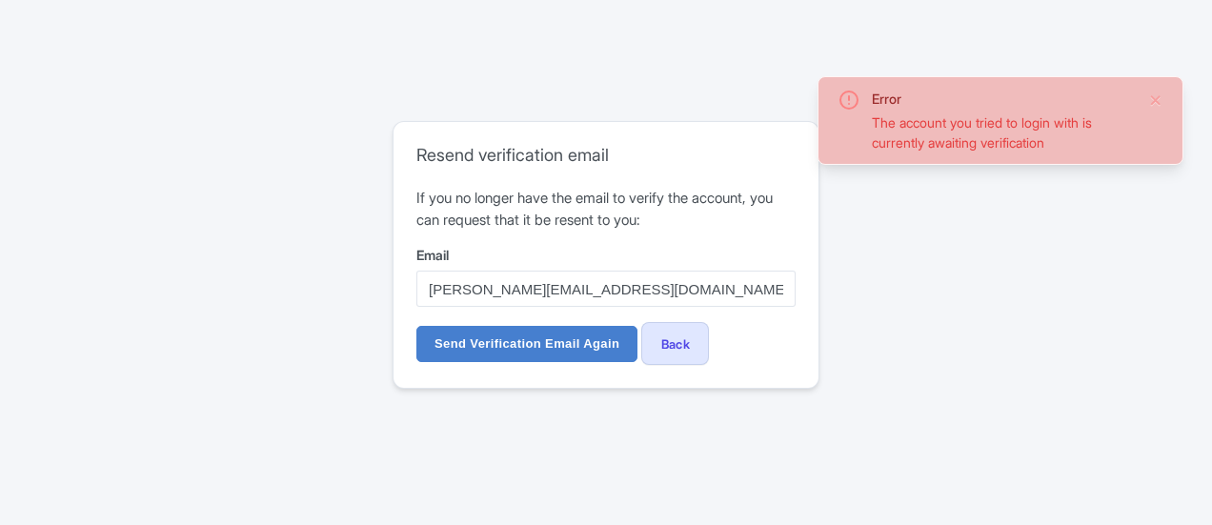  What do you see at coordinates (606, 289) in the screenshot?
I see `input: username@example.com` at bounding box center [606, 289].